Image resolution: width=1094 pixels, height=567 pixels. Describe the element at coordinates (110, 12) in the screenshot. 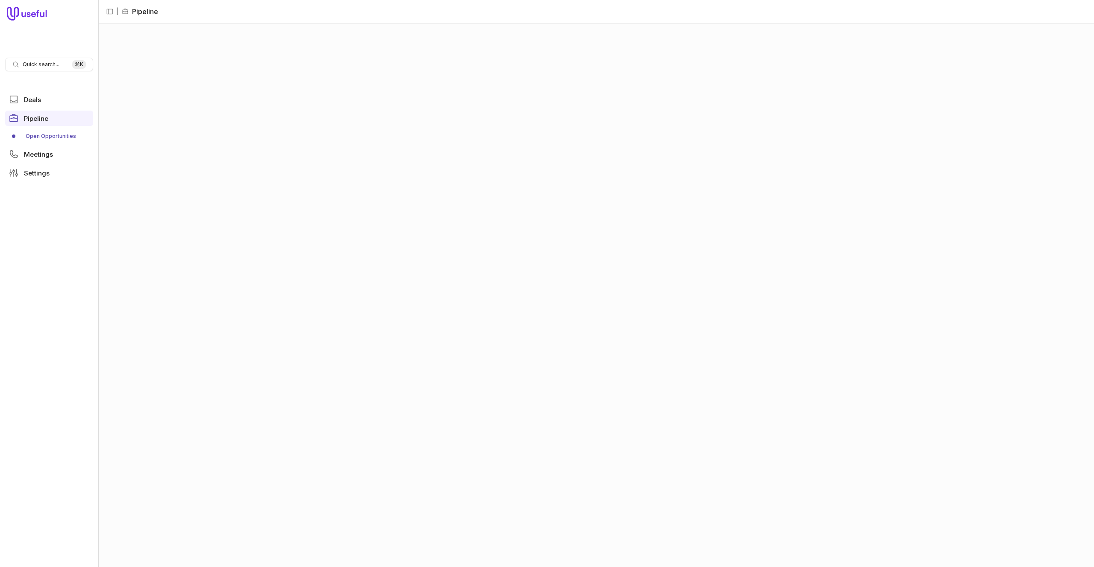

I see `button: Collapse sidebar` at that location.